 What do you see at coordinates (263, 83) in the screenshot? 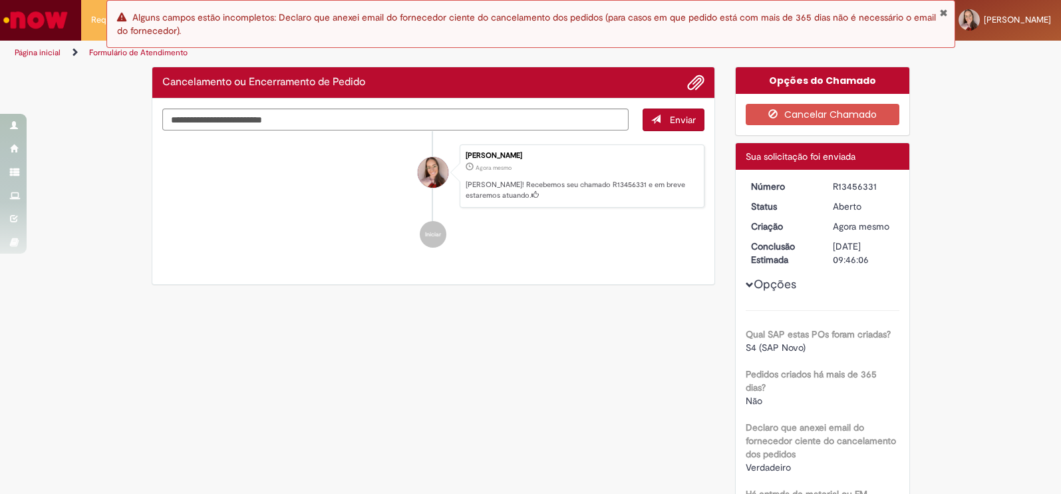
I see `h2: Cancelamento ou Encerramento de Pedido Histórico de tíquete` at bounding box center [263, 83].